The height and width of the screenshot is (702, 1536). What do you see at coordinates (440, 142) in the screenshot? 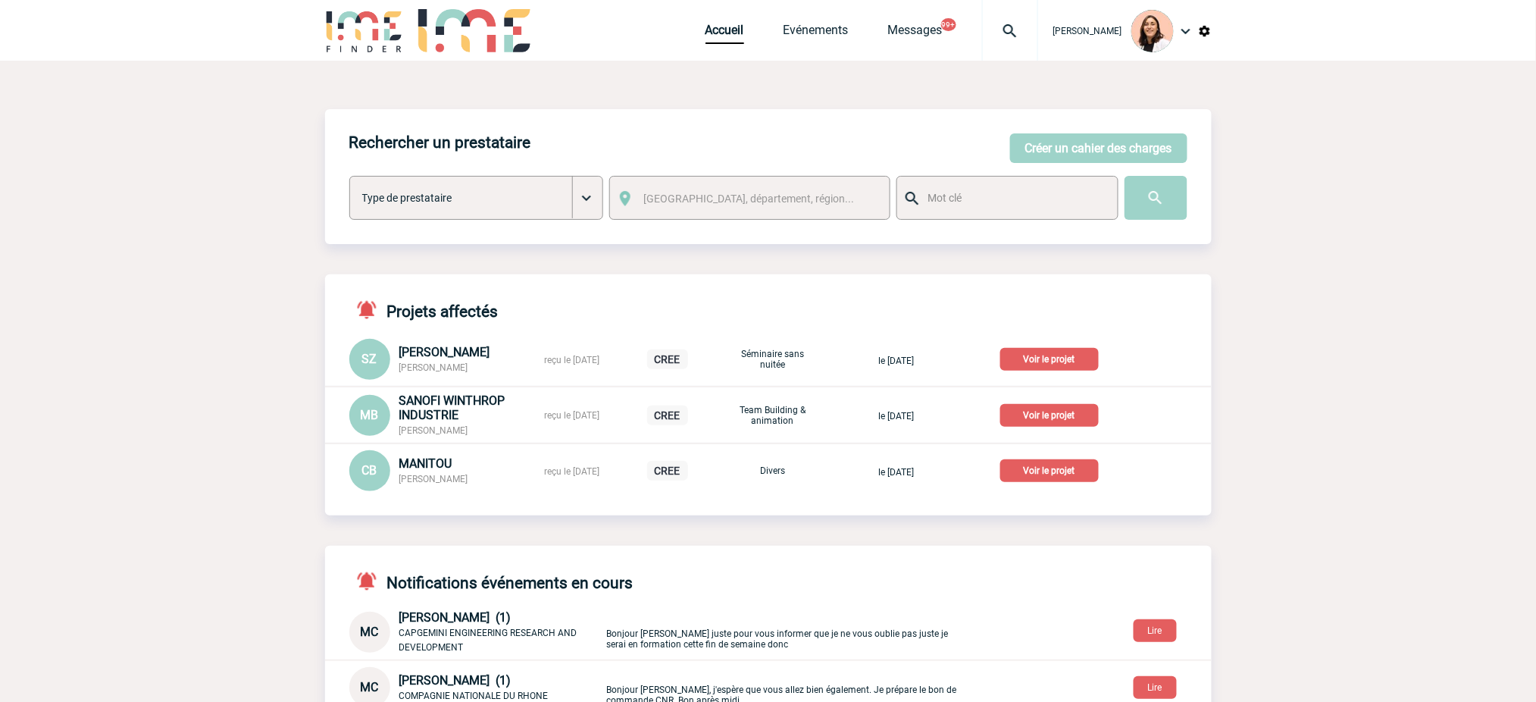
I see `h4: Rechercher un prestataire` at bounding box center [440, 142].